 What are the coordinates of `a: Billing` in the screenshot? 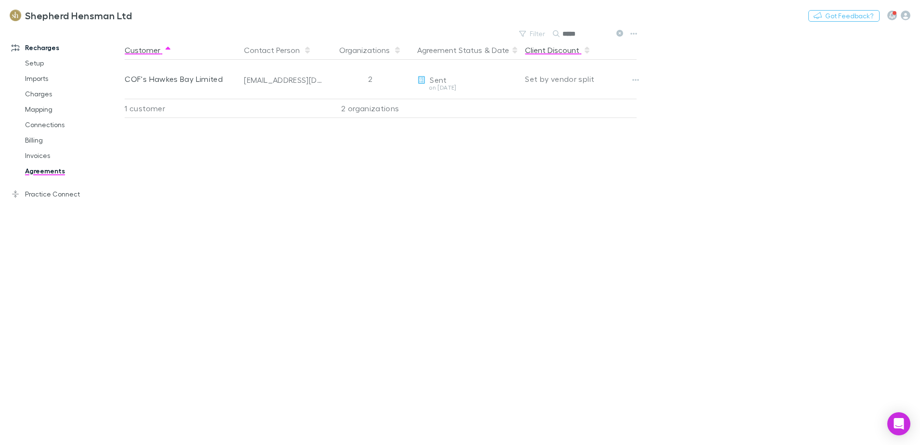 It's located at (73, 140).